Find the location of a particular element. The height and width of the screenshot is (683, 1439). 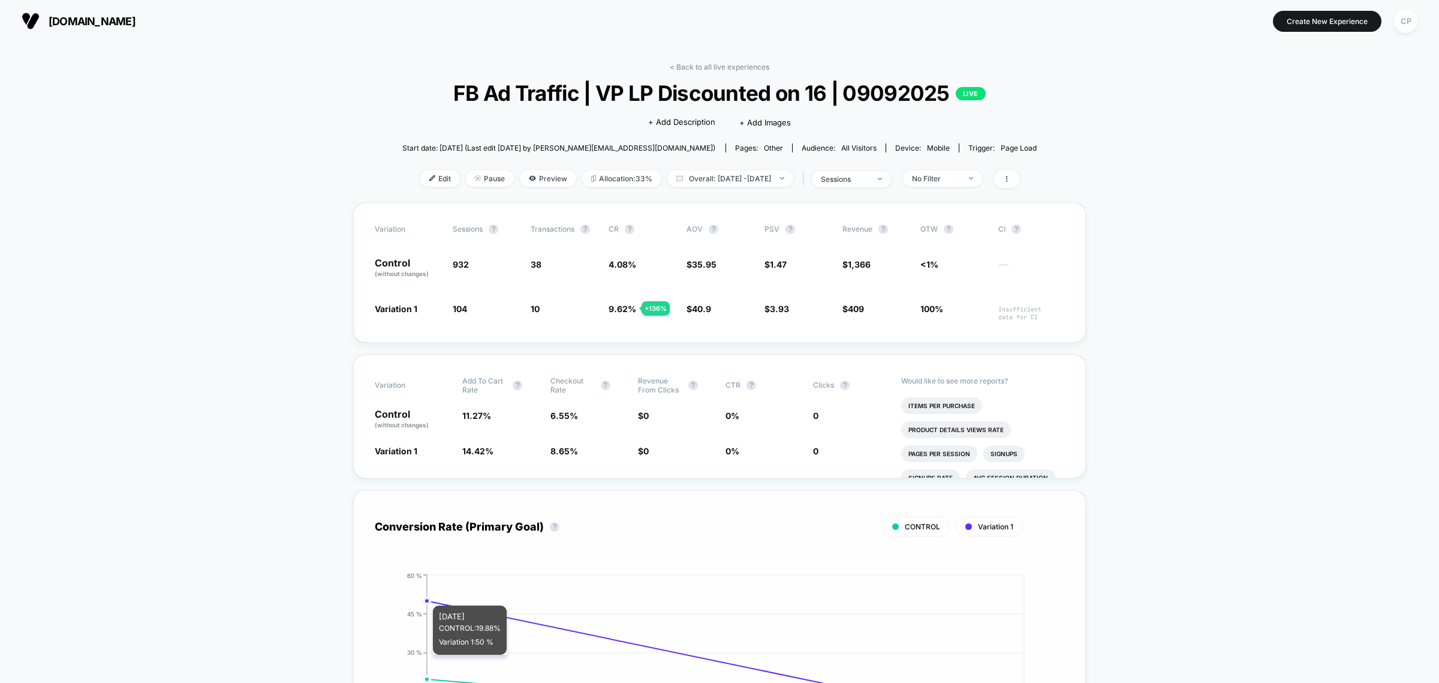

div: Trigger: is located at coordinates (1003, 148).